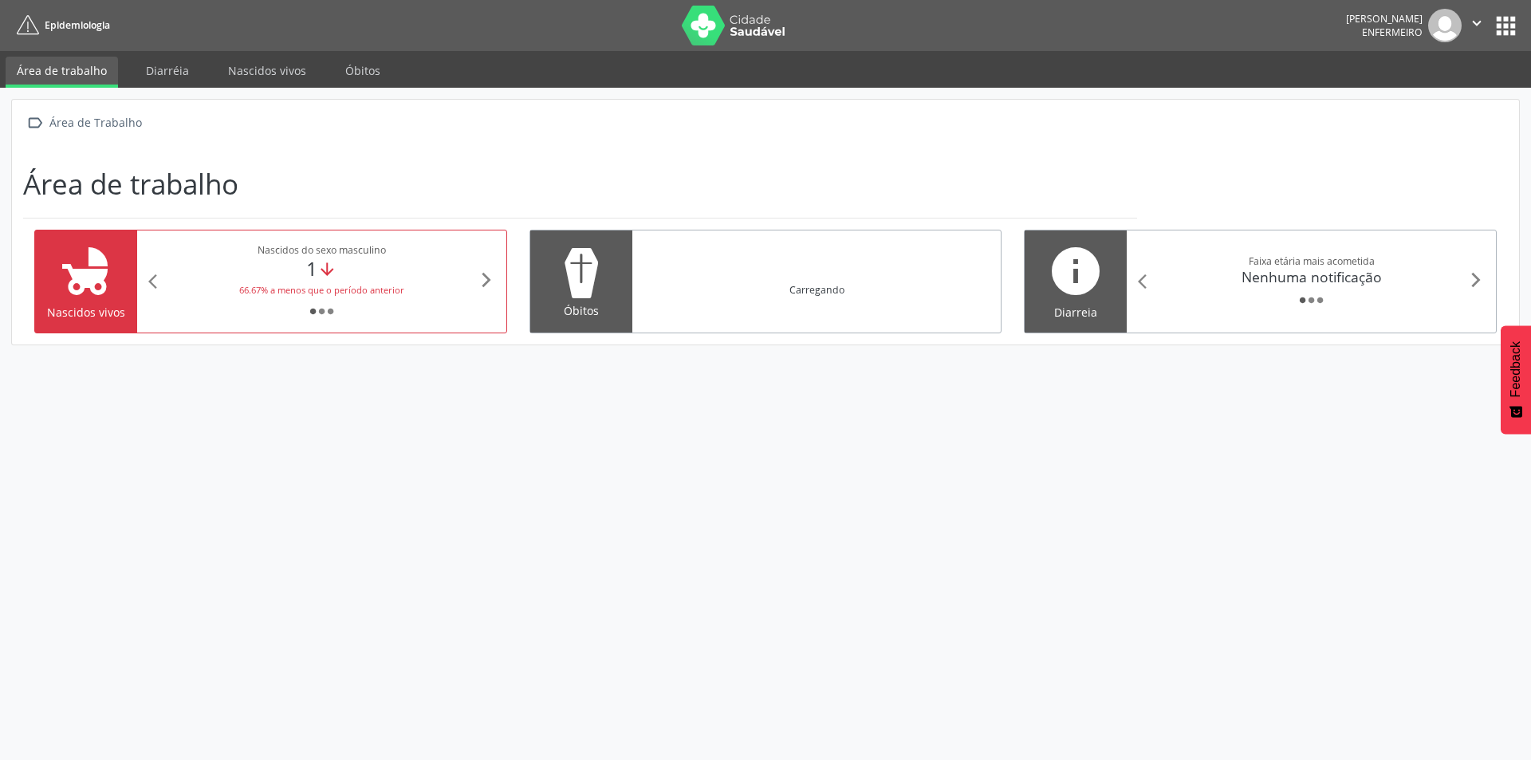 The height and width of the screenshot is (760, 1531). I want to click on span: Feedback, so click(1516, 369).